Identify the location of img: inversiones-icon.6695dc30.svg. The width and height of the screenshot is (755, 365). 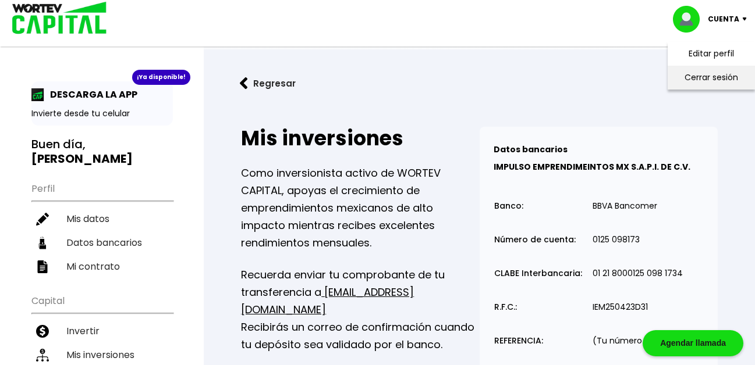
(42, 355).